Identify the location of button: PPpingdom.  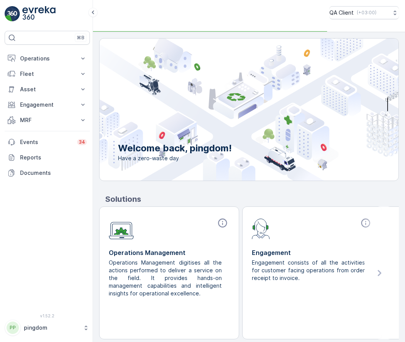
(47, 328).